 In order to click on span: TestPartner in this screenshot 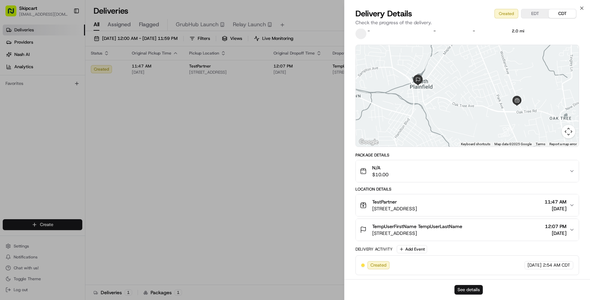, I will do `click(384, 202)`.